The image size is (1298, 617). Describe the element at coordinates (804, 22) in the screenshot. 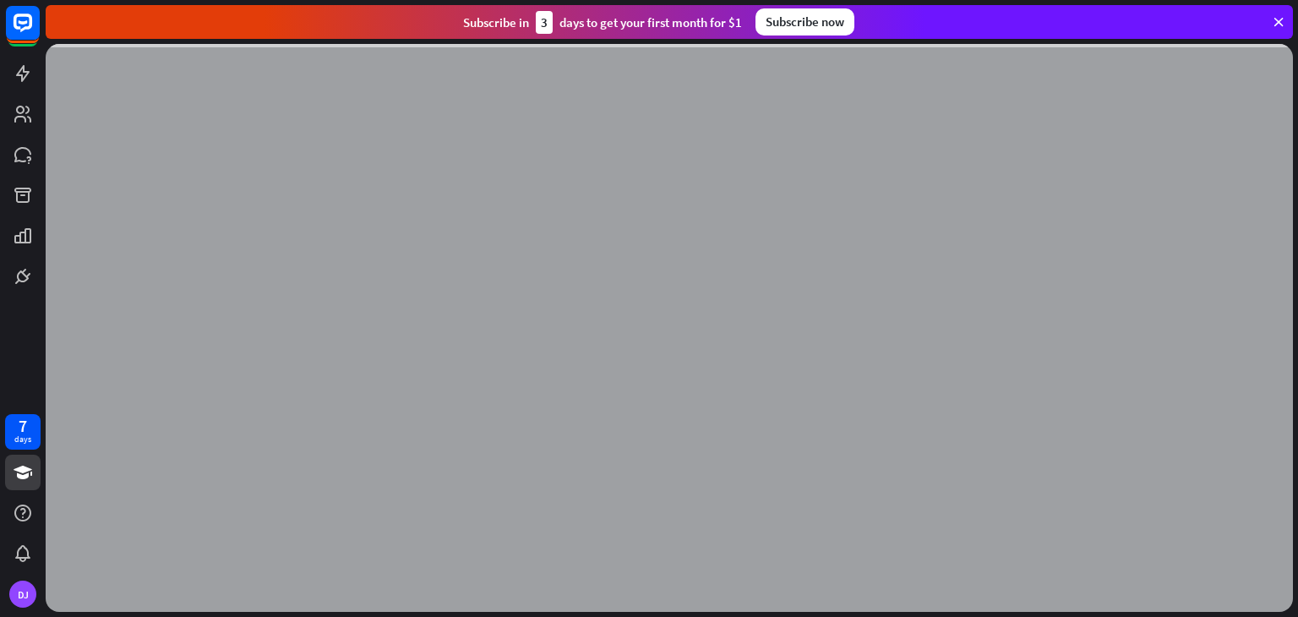

I see `div: Subscribe now` at that location.